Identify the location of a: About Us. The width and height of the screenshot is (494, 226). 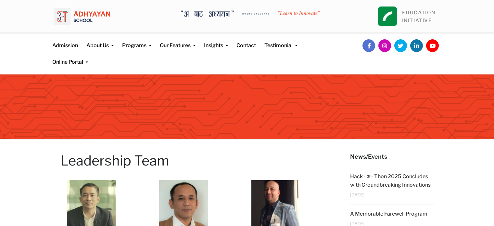
(100, 41).